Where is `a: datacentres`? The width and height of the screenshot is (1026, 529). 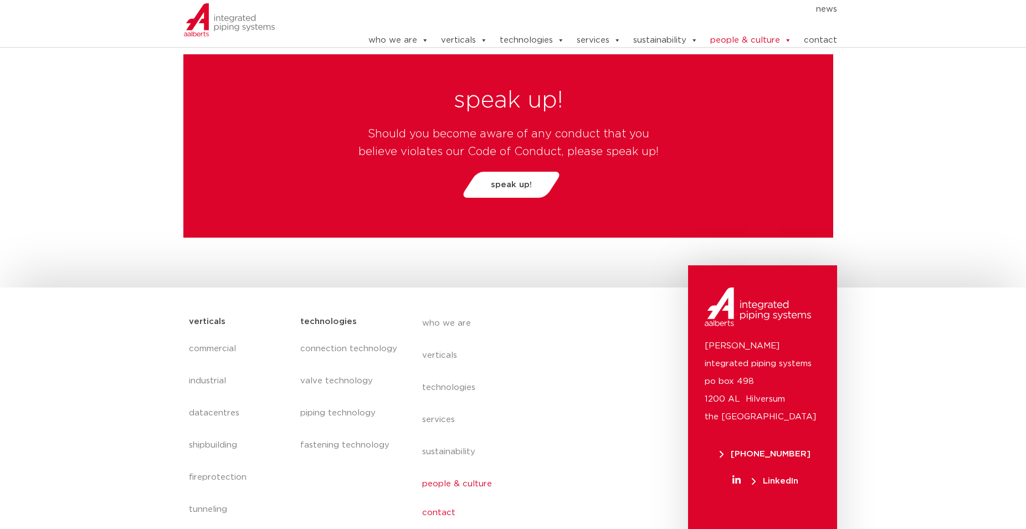
a: datacentres is located at coordinates (239, 413).